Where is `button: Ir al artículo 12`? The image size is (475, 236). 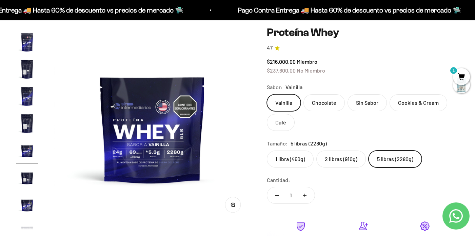 button: Ir al artículo 12 is located at coordinates (27, 206).